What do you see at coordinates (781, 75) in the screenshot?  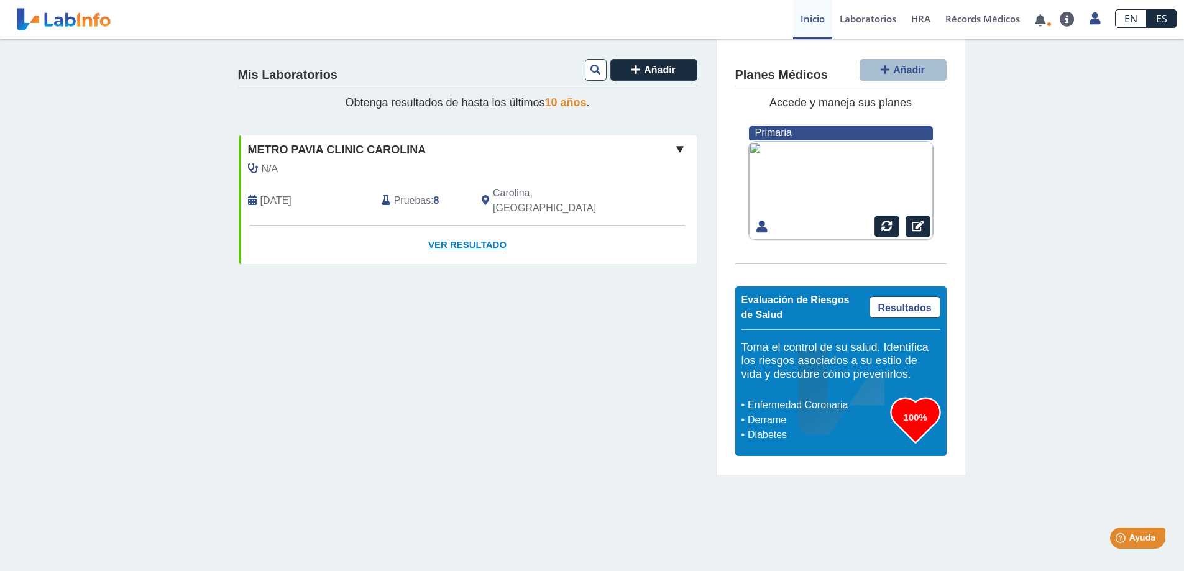 I see `h4: Planes Médicos` at bounding box center [781, 75].